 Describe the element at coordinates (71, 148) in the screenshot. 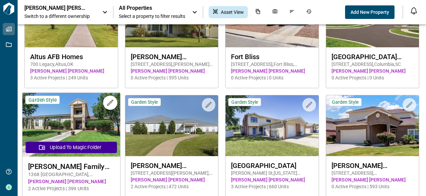

I see `button: Upload to Magic Folder` at that location.